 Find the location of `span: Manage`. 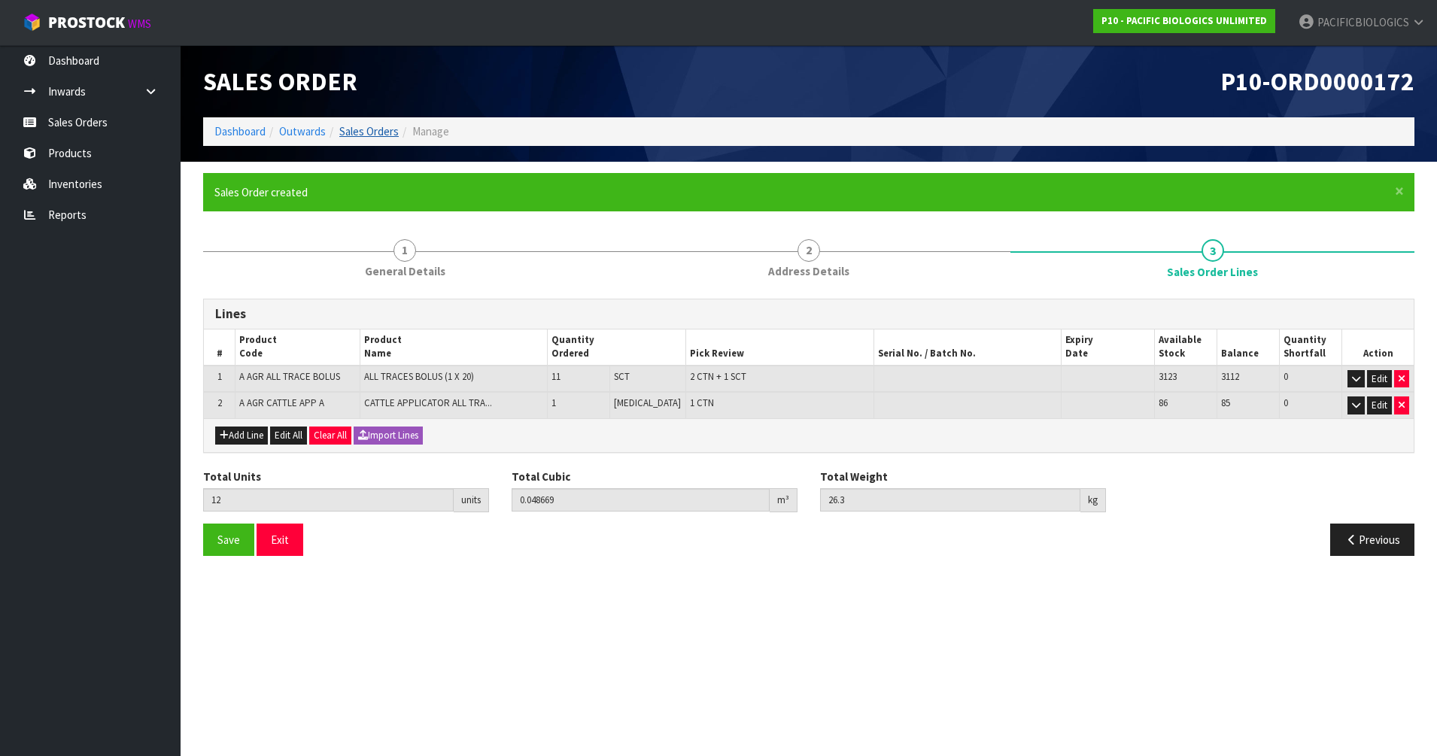

span: Manage is located at coordinates (430, 131).